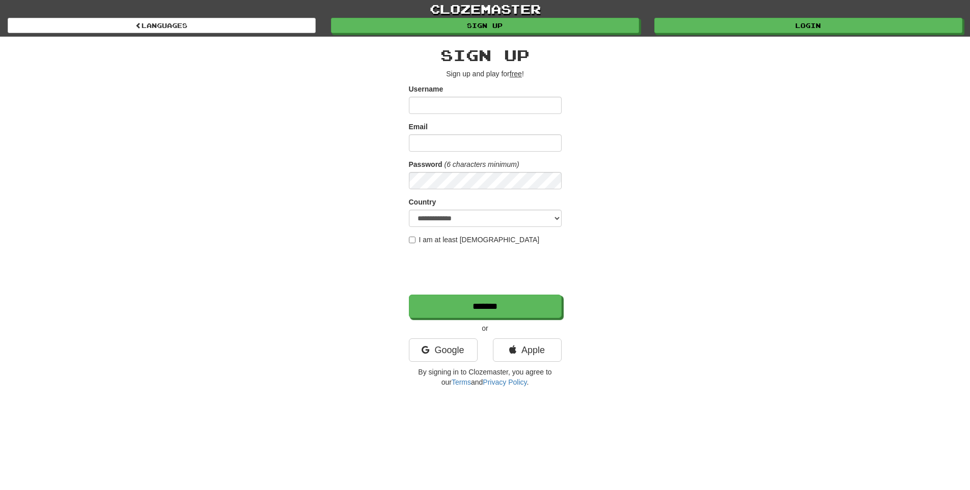  Describe the element at coordinates (423, 202) in the screenshot. I see `label: Country` at that location.